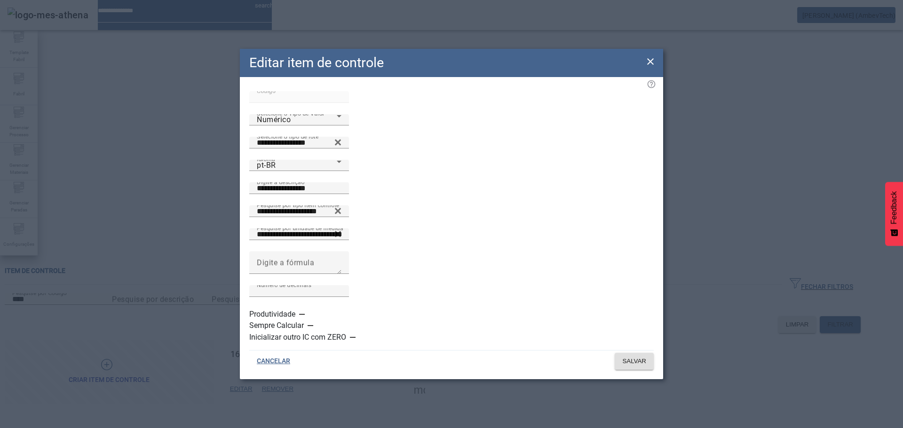  Describe the element at coordinates (634, 362) in the screenshot. I see `span: SALVAR` at that location.